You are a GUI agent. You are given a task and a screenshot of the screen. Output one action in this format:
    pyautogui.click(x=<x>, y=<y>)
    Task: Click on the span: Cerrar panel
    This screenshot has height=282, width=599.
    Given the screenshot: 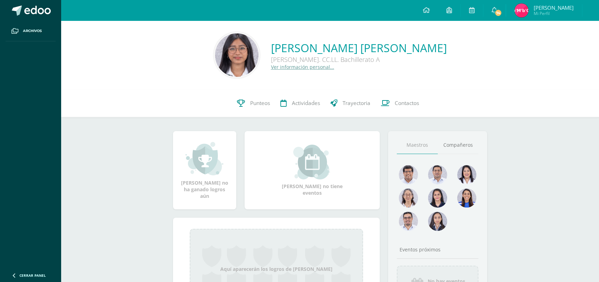 What is the action you would take?
    pyautogui.click(x=33, y=275)
    